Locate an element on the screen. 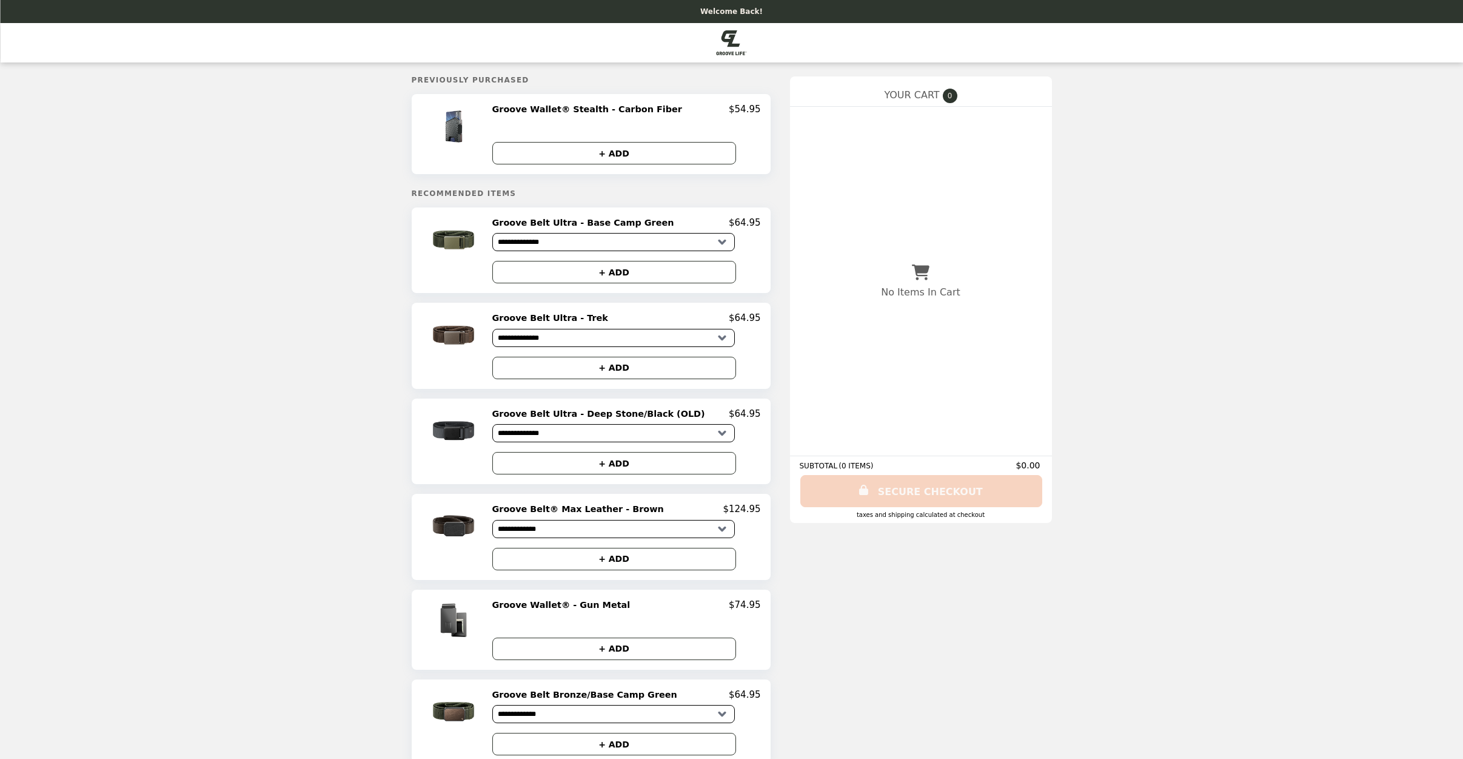  img: Groove Belt Ultra - Trek is located at coordinates (455, 335).